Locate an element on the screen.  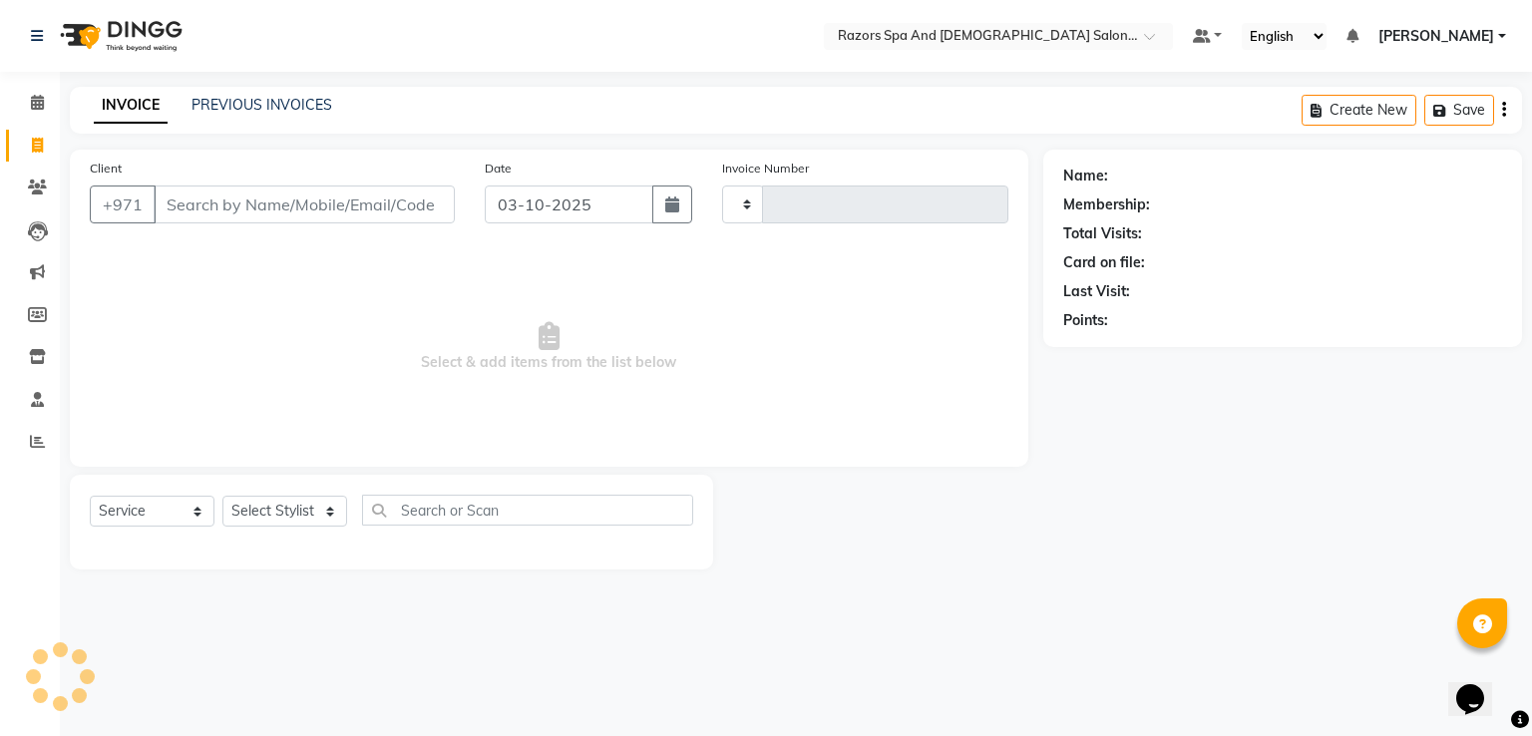
button: Create New is located at coordinates (1358, 110).